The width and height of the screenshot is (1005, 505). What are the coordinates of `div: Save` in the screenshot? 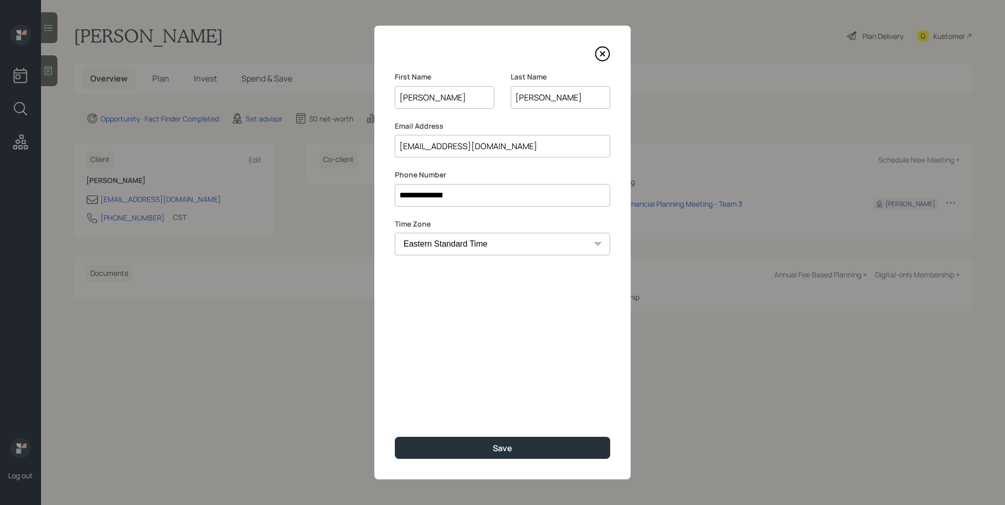 It's located at (503, 448).